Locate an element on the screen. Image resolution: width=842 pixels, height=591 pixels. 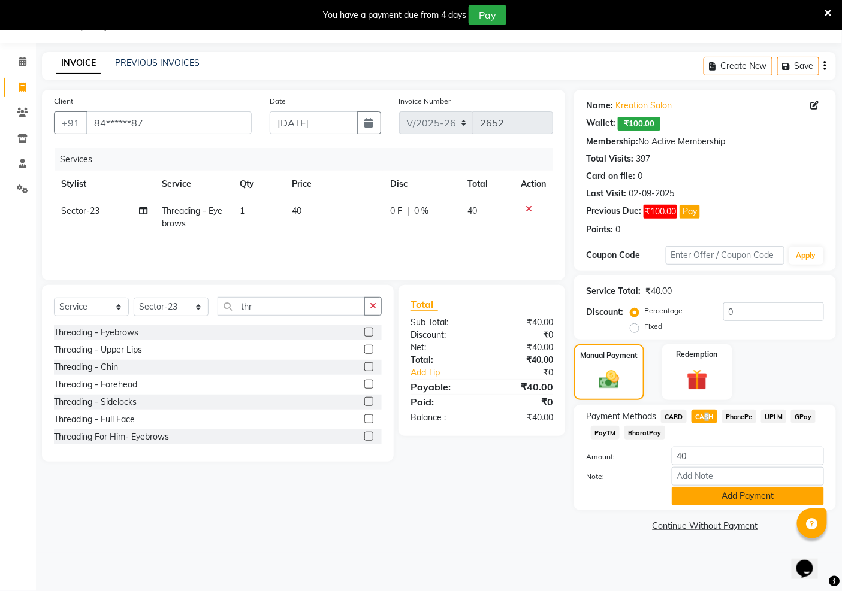
input: Add Note is located at coordinates (748, 476).